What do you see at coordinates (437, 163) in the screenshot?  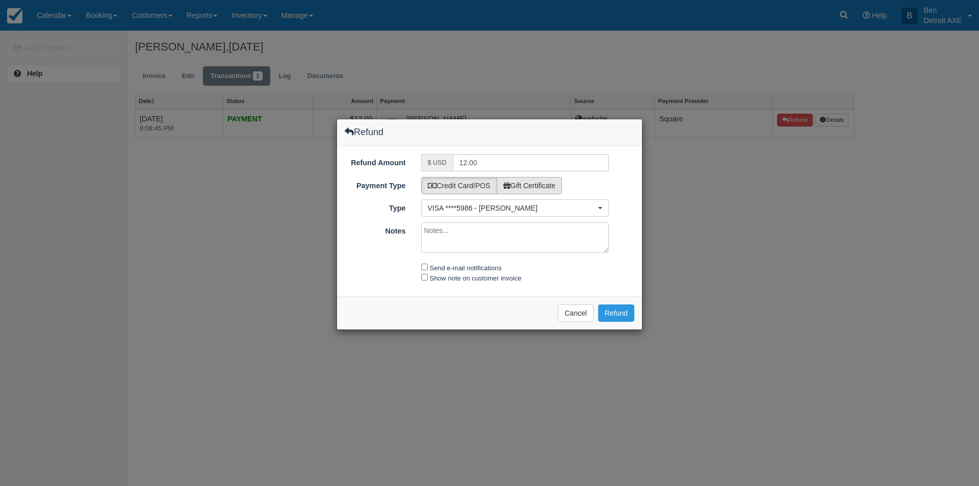 I see `small: $ USD` at bounding box center [437, 163].